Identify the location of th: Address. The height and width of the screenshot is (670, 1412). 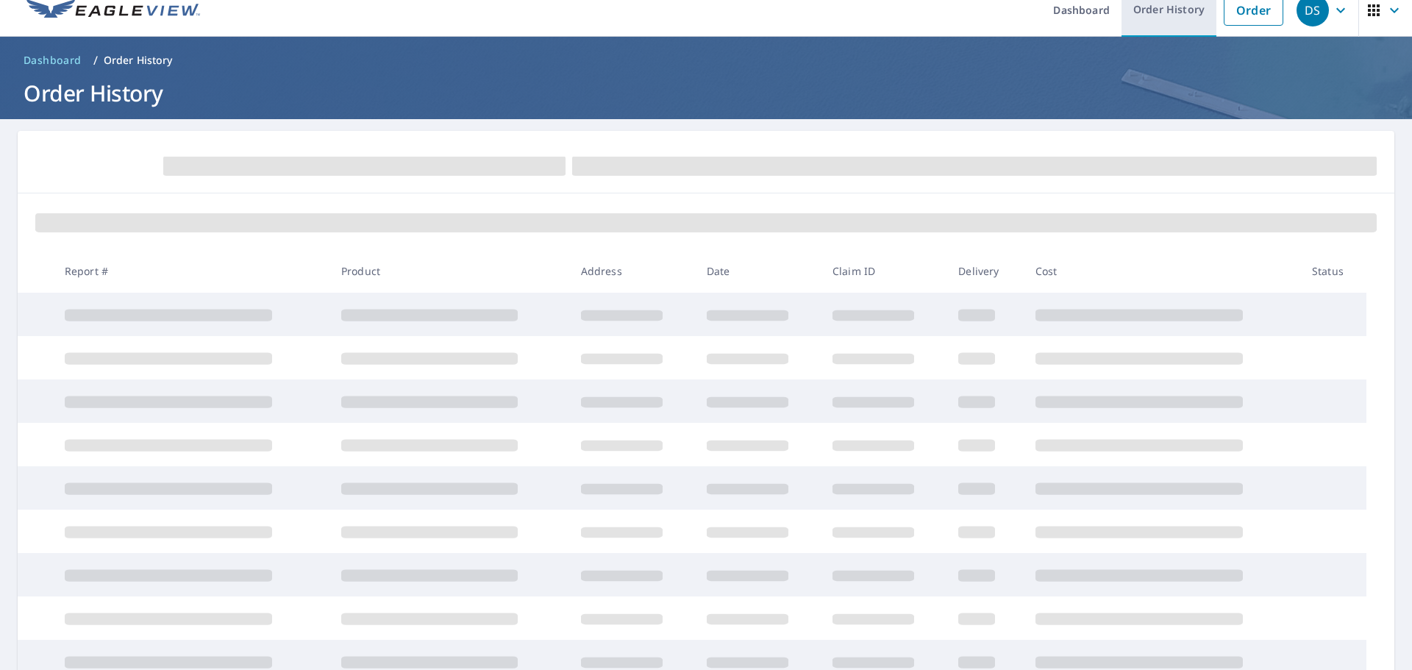
(632, 271).